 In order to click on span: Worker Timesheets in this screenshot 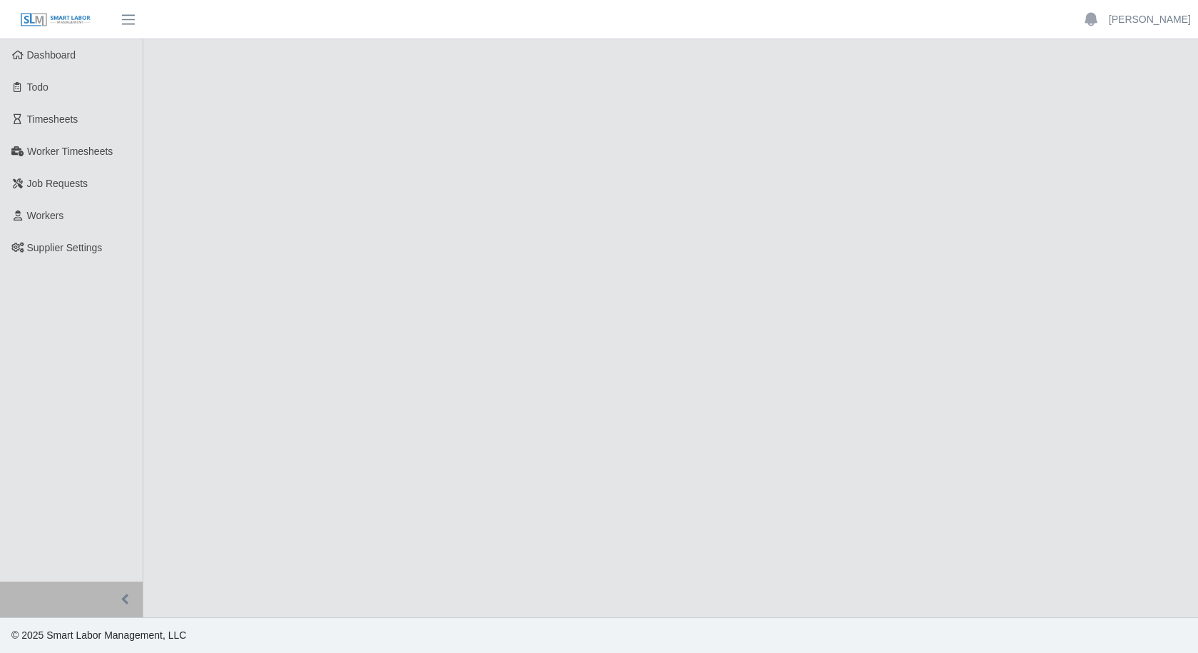, I will do `click(70, 151)`.